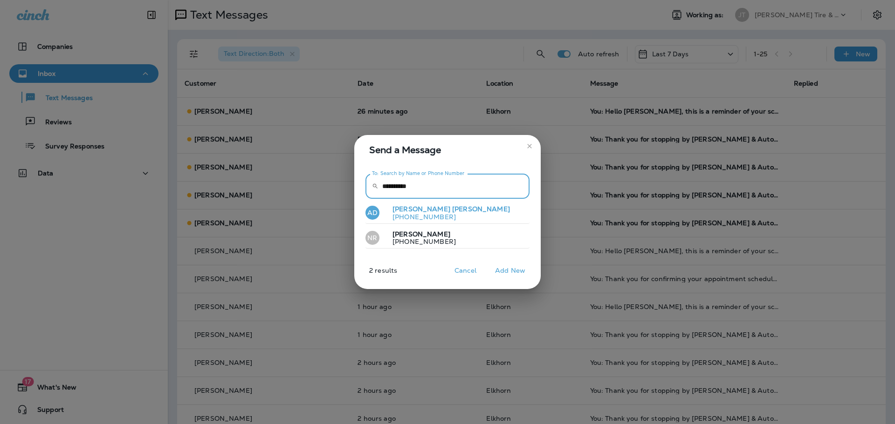  What do you see at coordinates (465, 271) in the screenshot?
I see `button: Cancel` at bounding box center [465, 271].